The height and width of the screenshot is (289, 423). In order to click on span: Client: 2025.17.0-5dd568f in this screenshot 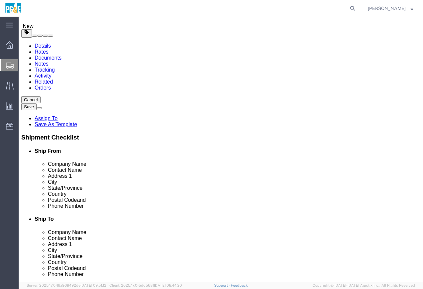, I will do `click(146, 285)`.